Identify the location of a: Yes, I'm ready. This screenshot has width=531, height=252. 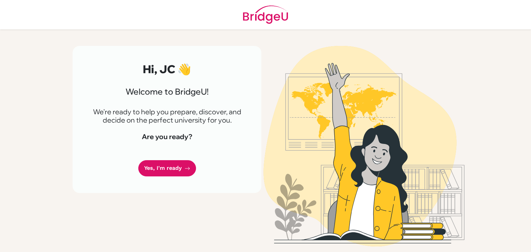
(167, 168).